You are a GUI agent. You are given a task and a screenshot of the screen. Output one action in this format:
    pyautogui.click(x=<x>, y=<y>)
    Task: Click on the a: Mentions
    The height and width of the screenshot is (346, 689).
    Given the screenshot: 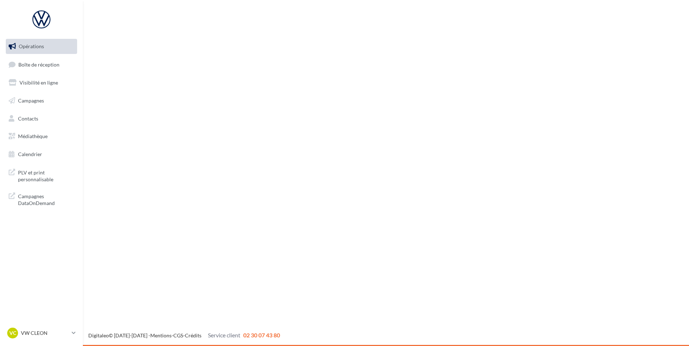 What is the action you would take?
    pyautogui.click(x=161, y=336)
    